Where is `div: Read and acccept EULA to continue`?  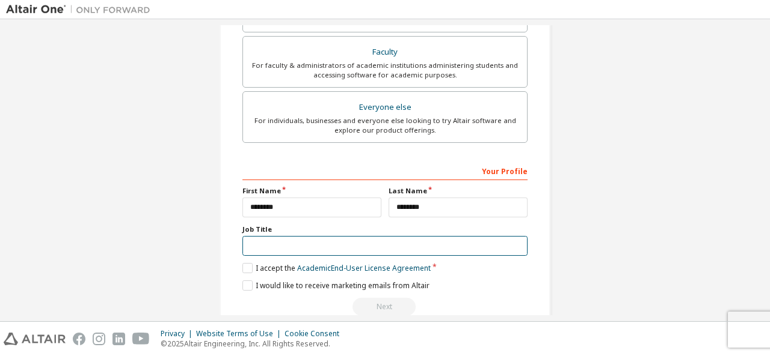
div: Read and acccept EULA to continue is located at coordinates (385, 307).